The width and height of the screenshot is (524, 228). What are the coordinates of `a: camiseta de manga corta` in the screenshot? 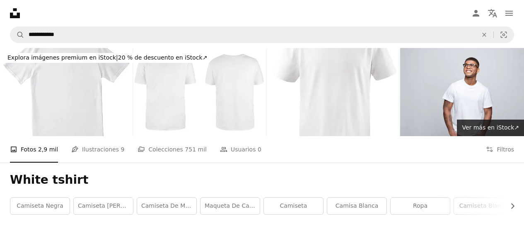 It's located at (167, 206).